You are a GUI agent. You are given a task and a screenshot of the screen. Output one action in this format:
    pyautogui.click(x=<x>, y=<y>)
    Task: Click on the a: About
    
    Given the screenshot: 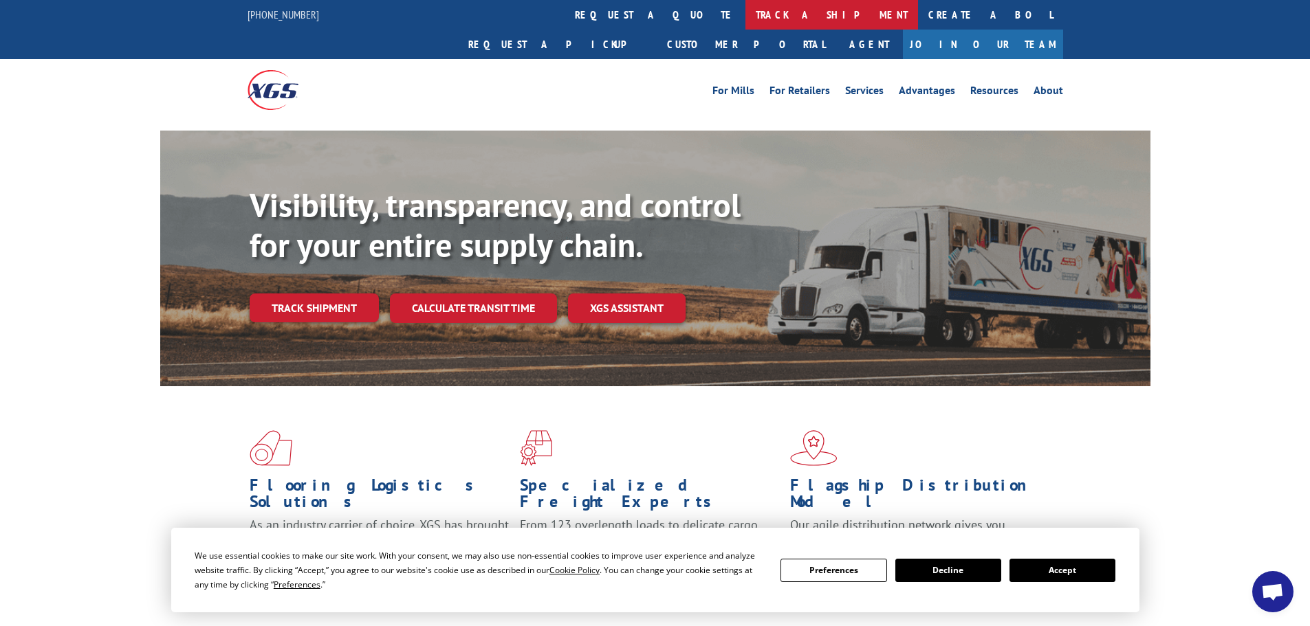 What is the action you would take?
    pyautogui.click(x=1048, y=93)
    